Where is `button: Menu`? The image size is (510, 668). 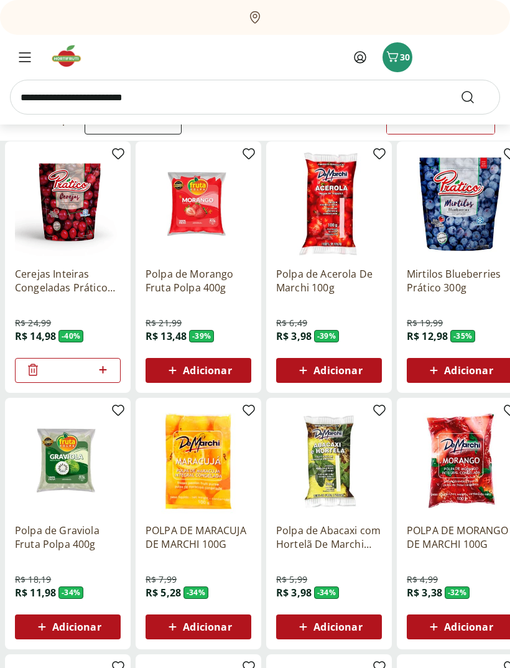 button: Menu is located at coordinates (25, 57).